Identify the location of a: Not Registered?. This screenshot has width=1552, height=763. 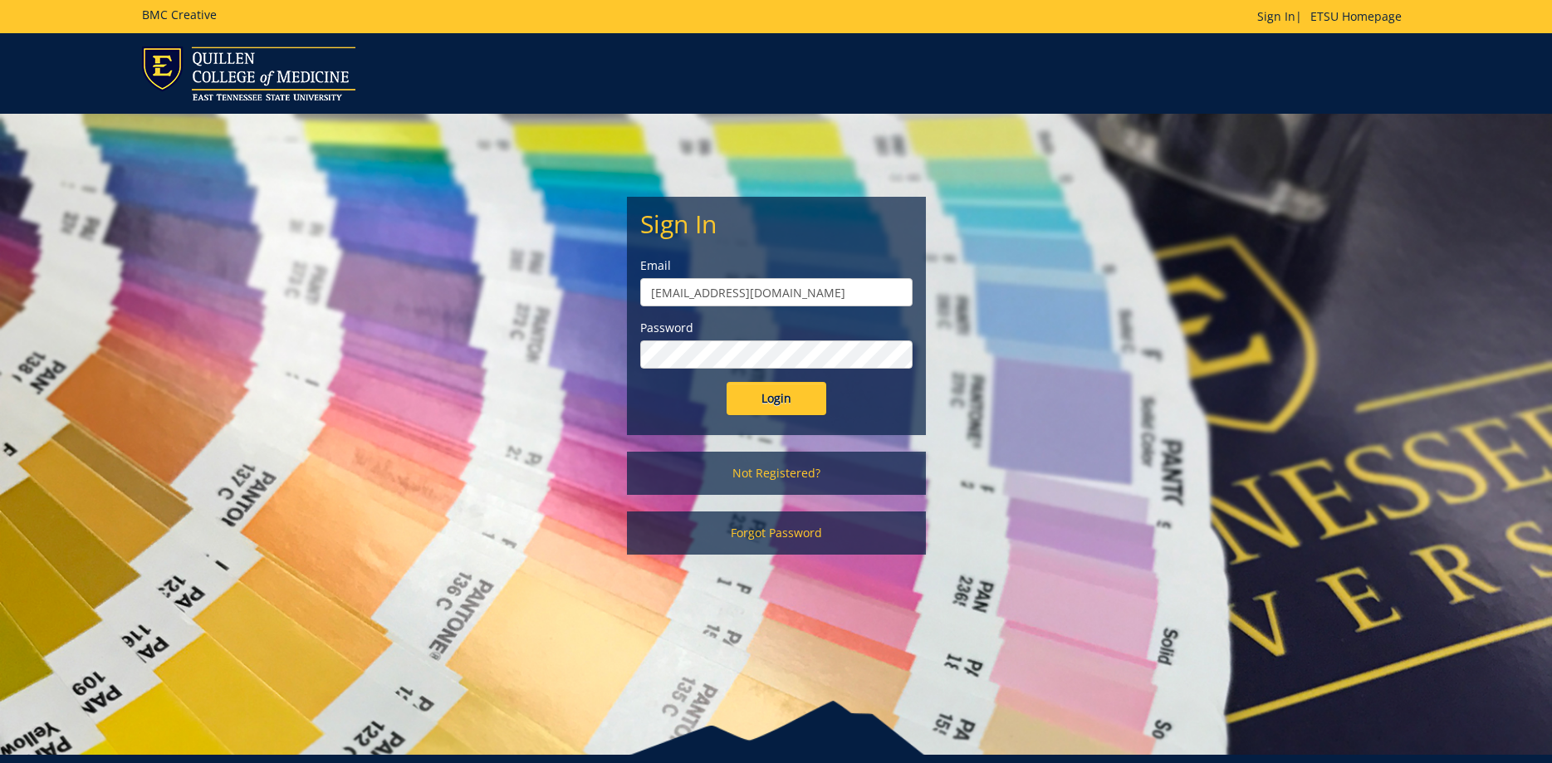
(776, 473).